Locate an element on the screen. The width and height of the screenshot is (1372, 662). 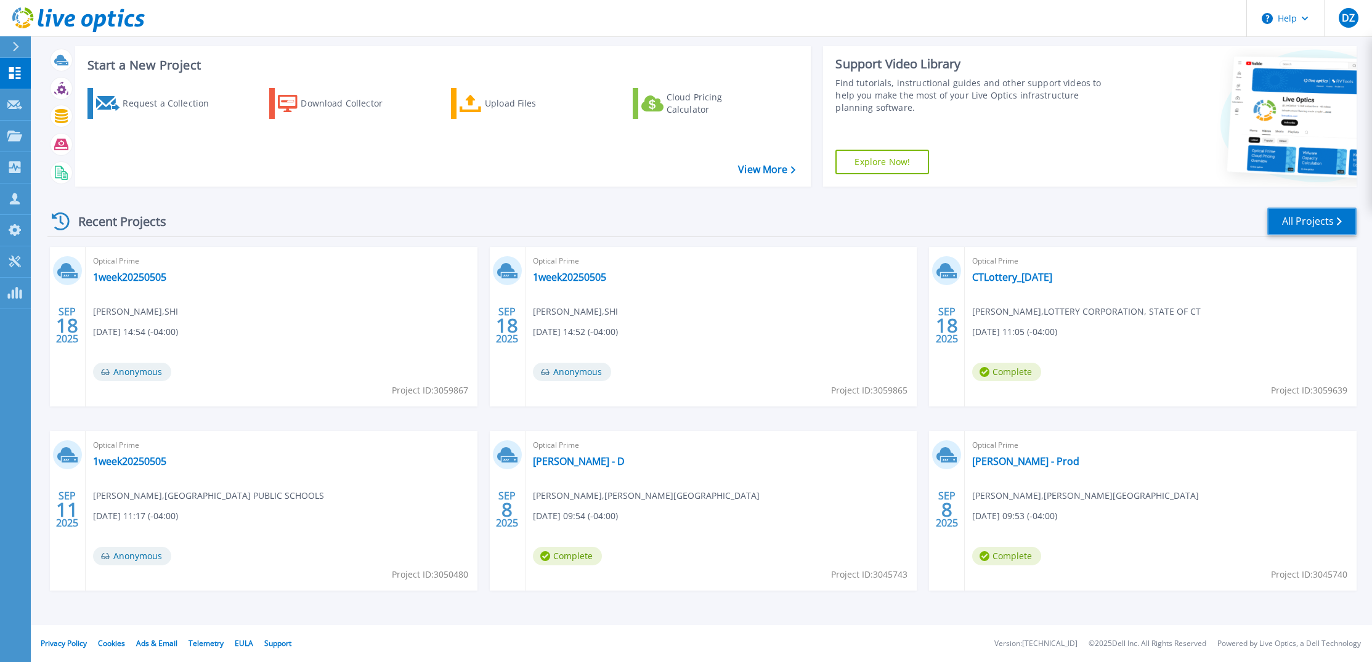
span: Project ID: 3045740 is located at coordinates (1309, 575).